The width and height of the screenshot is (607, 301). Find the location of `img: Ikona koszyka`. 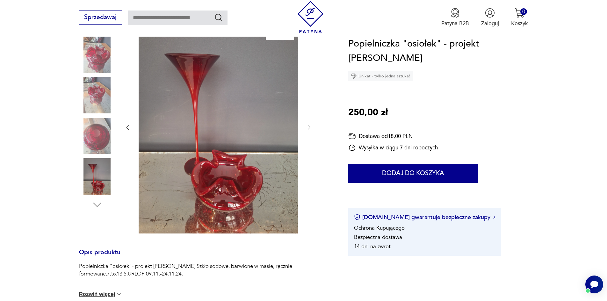

img: Ikona koszyka is located at coordinates (519, 13).